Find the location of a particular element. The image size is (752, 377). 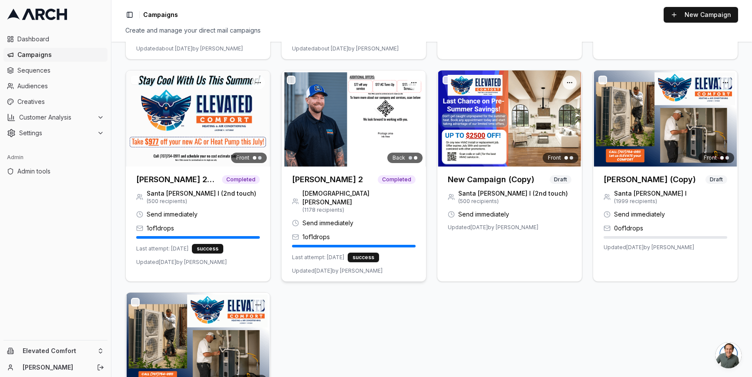

span: ( 1178 recipients) is located at coordinates (359, 210).